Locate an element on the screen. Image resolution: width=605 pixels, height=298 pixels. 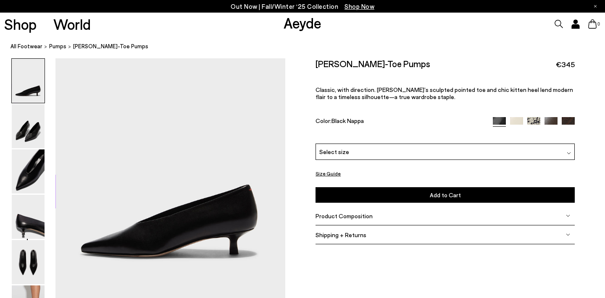
a: Shop is located at coordinates (20, 24).